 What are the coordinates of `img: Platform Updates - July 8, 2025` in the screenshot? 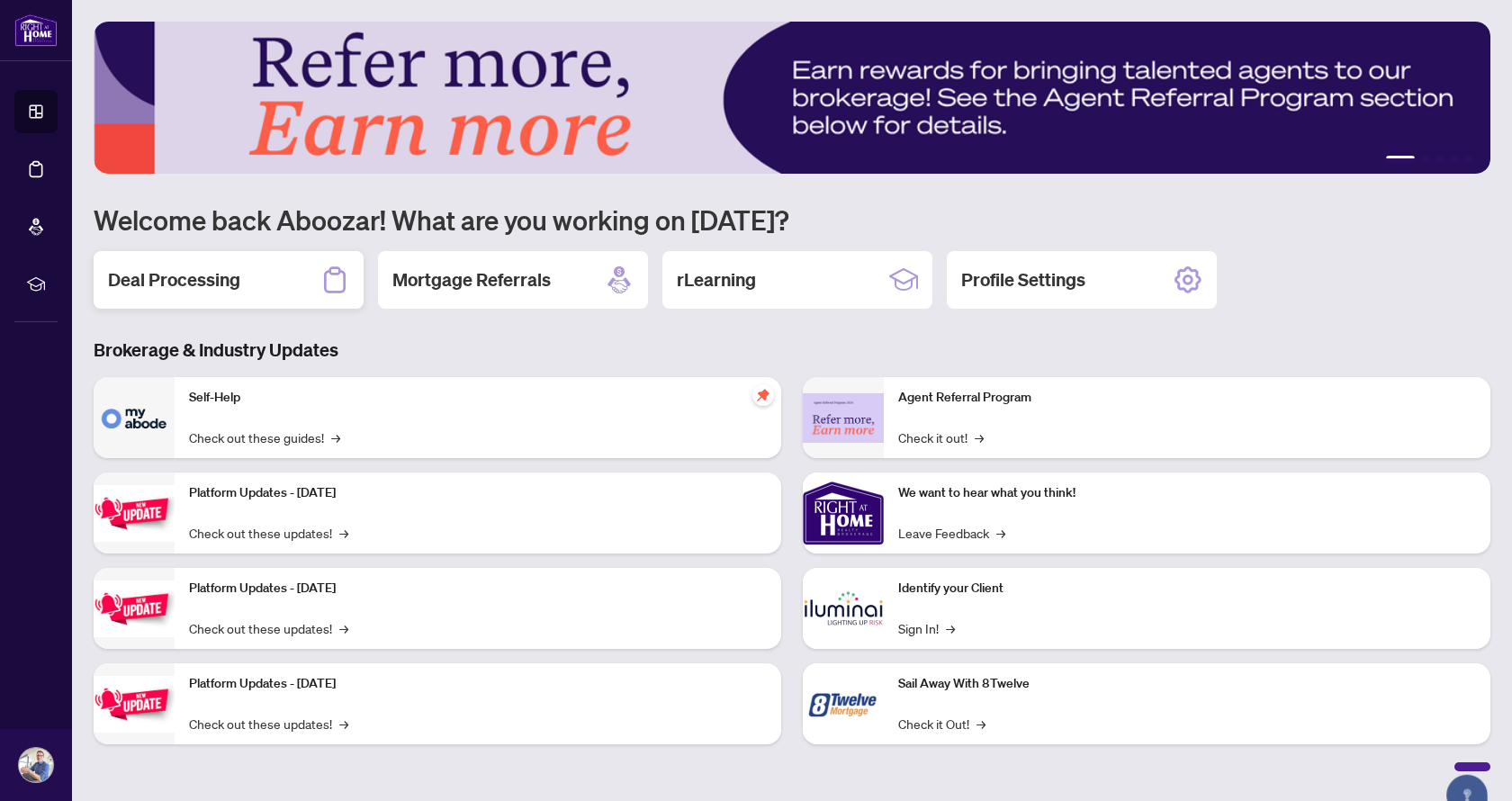 It's located at (134, 609).